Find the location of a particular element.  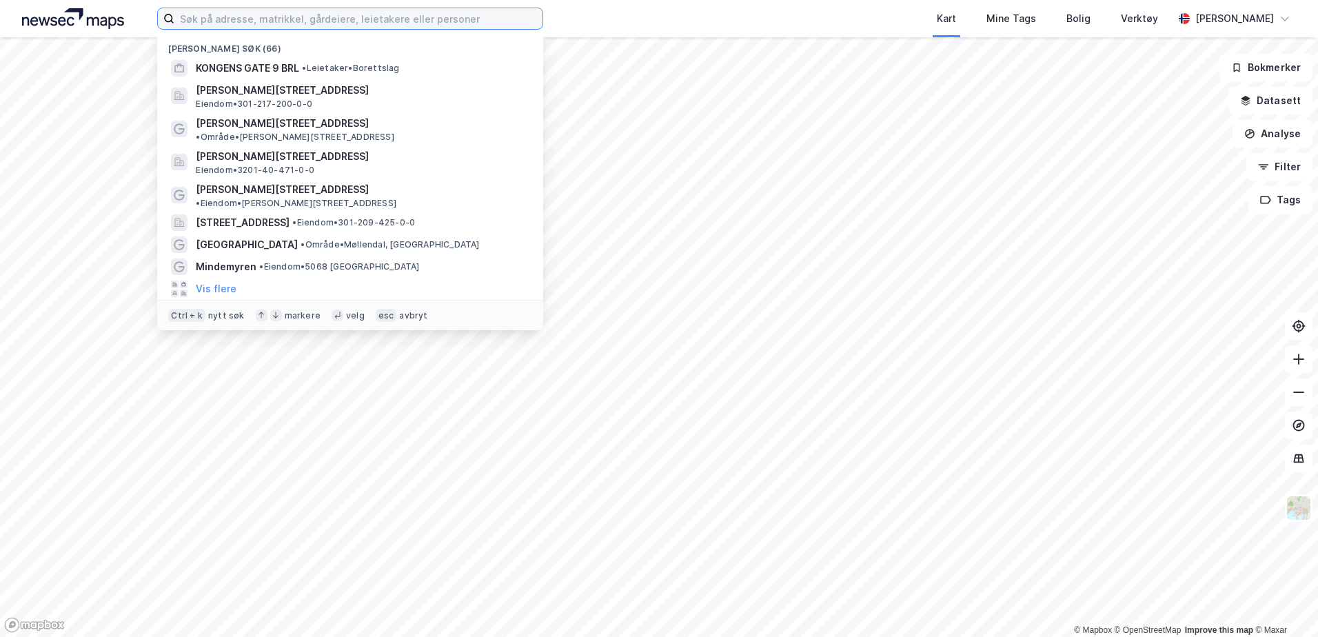

span: Mindemyren is located at coordinates (226, 267).